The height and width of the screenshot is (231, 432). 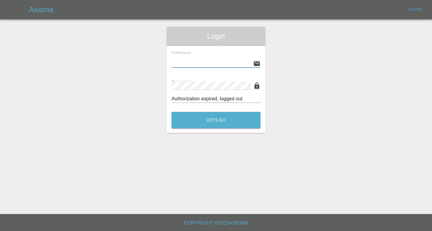 I want to click on h6: Copyright © 2025 Axioma, so click(x=216, y=224).